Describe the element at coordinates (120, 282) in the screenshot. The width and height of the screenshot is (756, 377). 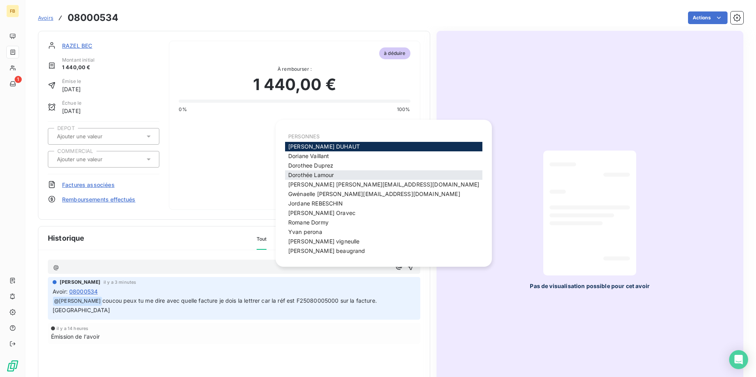
I see `span: il y a 3 minutes` at that location.